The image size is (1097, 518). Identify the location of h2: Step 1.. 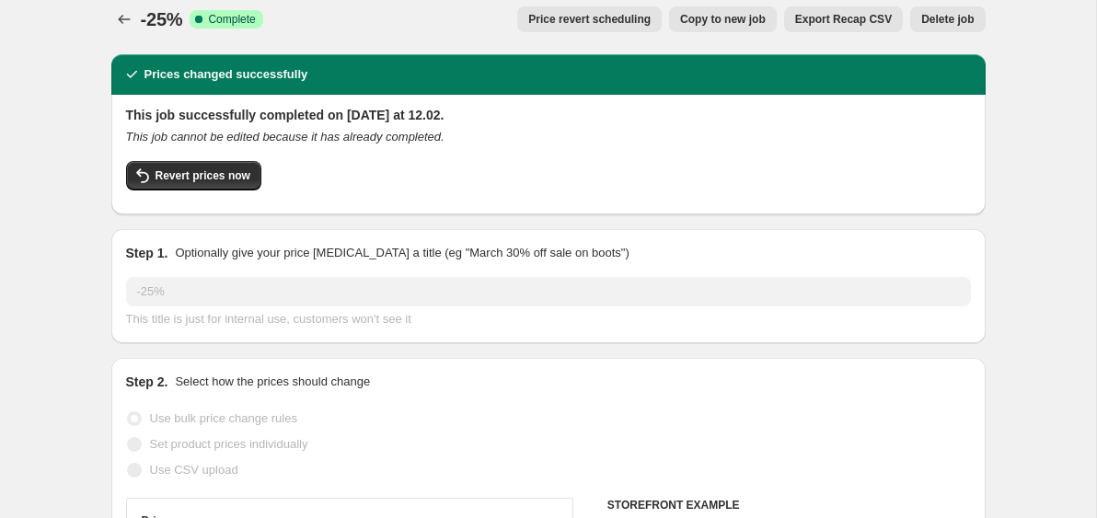
(147, 253).